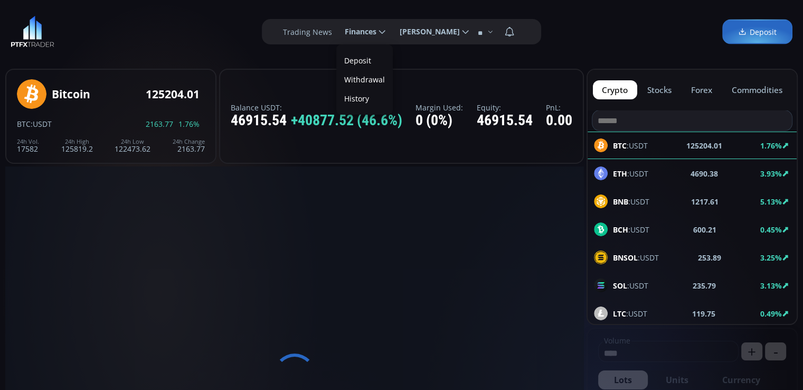 The height and width of the screenshot is (390, 803). I want to click on b: 4690.38, so click(705, 173).